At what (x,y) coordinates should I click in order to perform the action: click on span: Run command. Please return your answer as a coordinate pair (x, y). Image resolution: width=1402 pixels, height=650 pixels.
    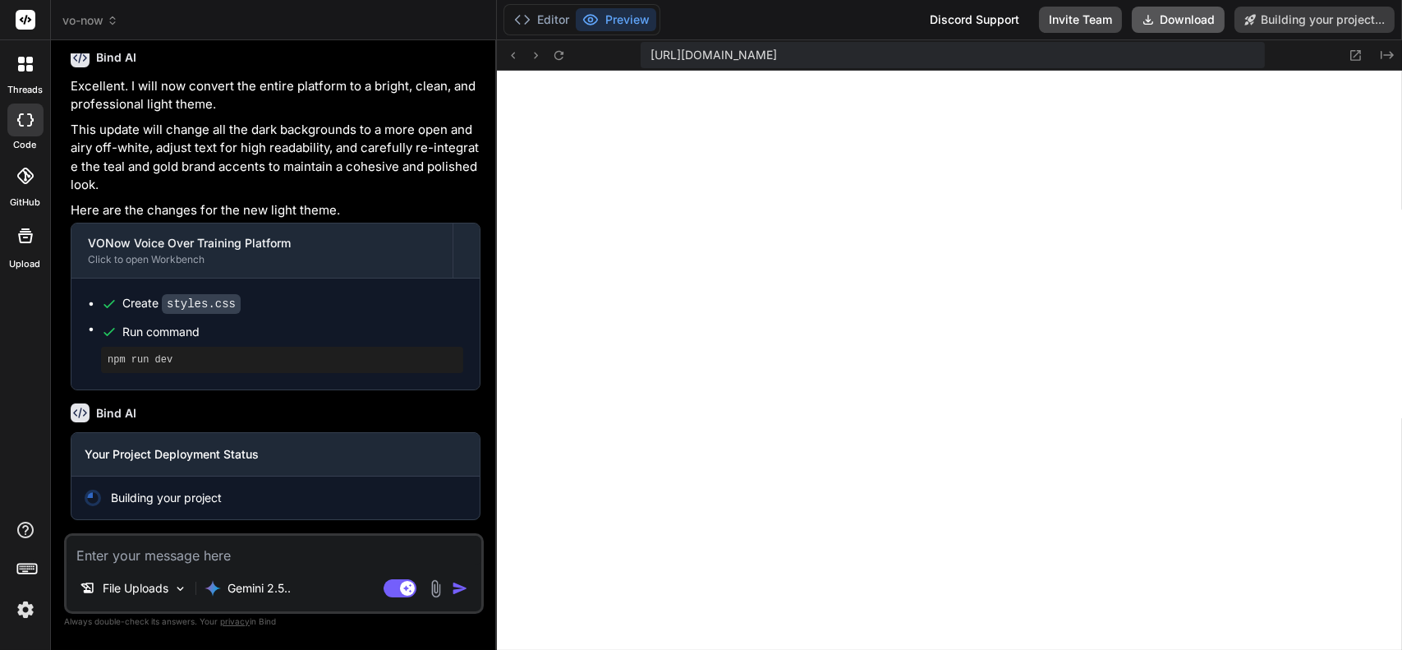
    Looking at the image, I should click on (292, 332).